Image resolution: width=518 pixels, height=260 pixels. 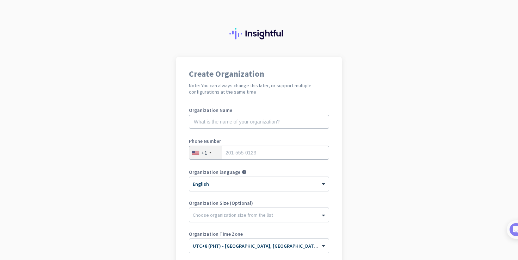 I want to click on label: Phone Number, so click(x=259, y=141).